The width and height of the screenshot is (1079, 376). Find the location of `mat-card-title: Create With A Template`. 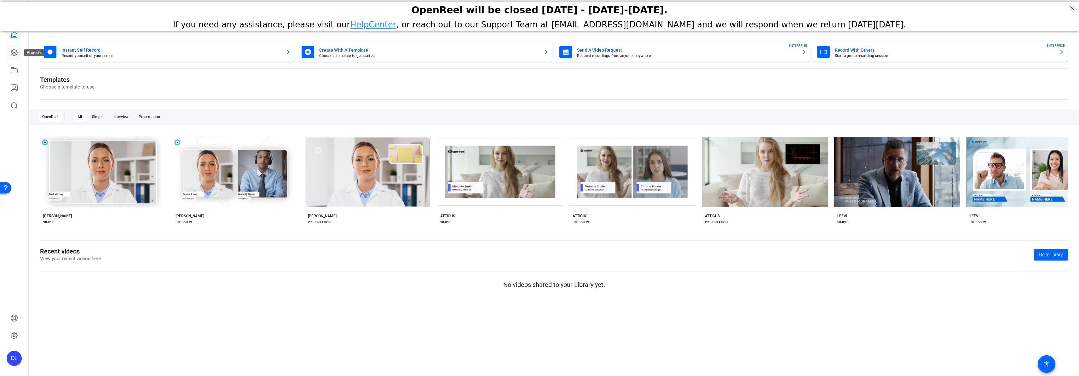

mat-card-title: Create With A Template is located at coordinates (429, 50).